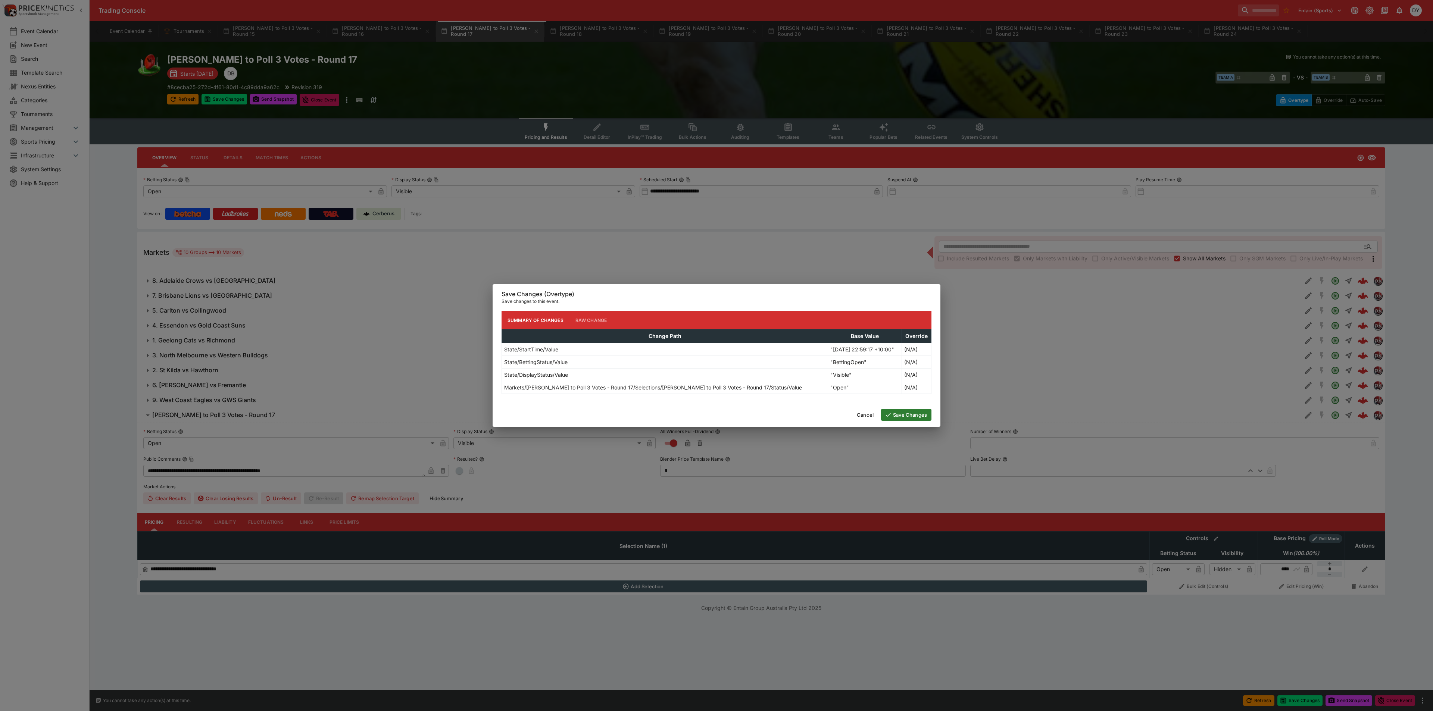 This screenshot has height=711, width=1433. I want to click on button: Cancel, so click(865, 415).